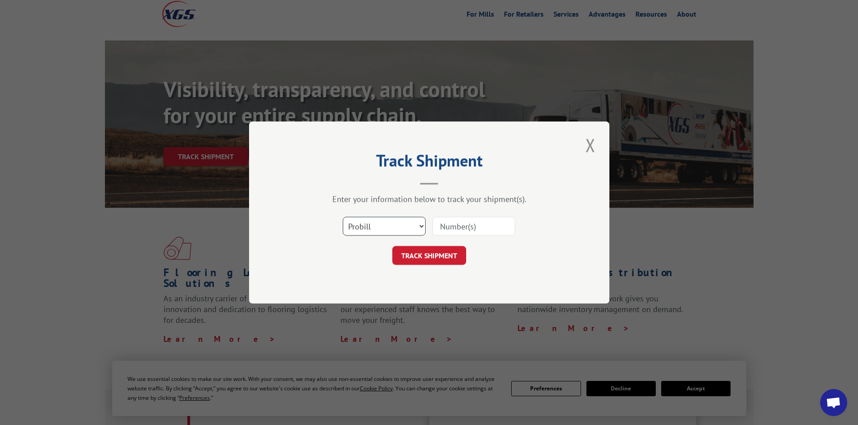 This screenshot has width=858, height=425. What do you see at coordinates (429, 199) in the screenshot?
I see `div: Enter your information below to track your shipment(s).` at bounding box center [429, 199].